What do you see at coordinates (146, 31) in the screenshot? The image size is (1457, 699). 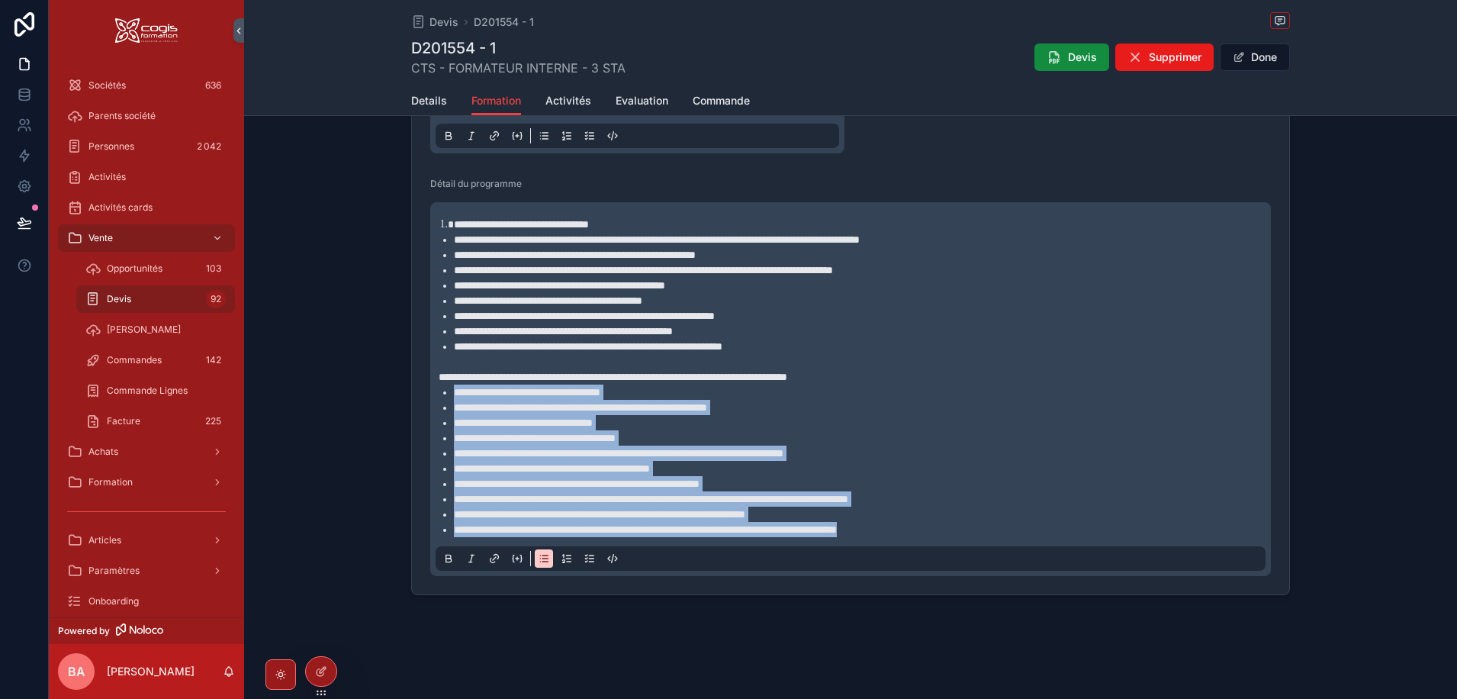 I see `img: App logo` at bounding box center [146, 31].